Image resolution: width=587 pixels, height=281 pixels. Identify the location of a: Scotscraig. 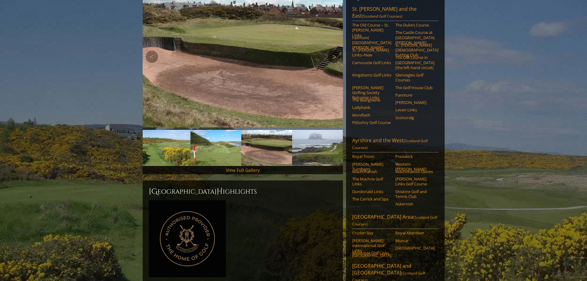
(415, 117).